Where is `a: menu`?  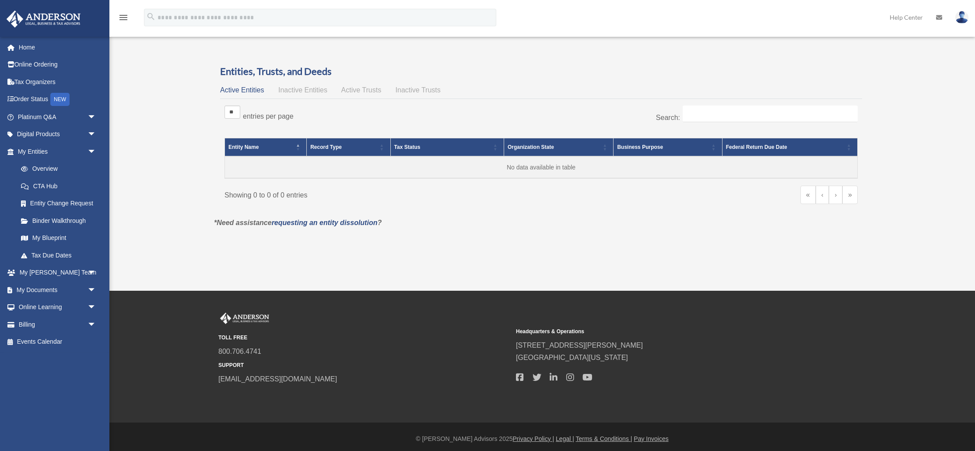 a: menu is located at coordinates (123, 19).